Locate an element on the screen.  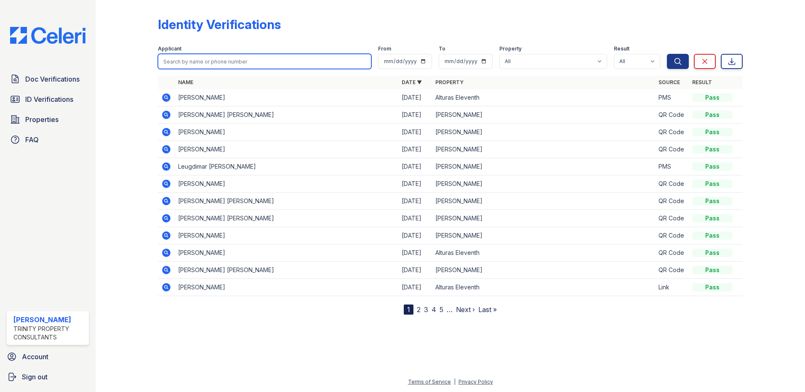
label: Applicant is located at coordinates (170, 49).